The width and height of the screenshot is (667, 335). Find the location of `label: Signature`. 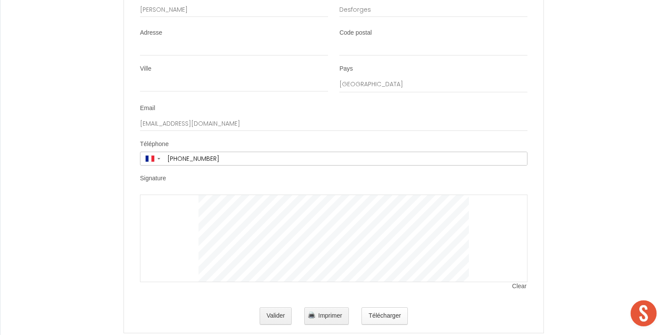

label: Signature is located at coordinates (153, 178).